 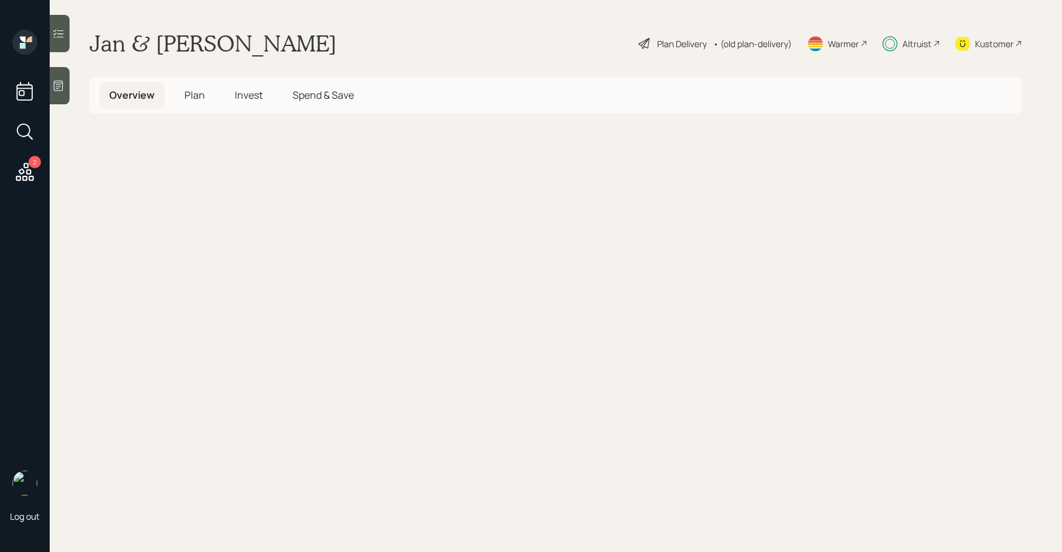 I want to click on div: Kustomer, so click(x=994, y=43).